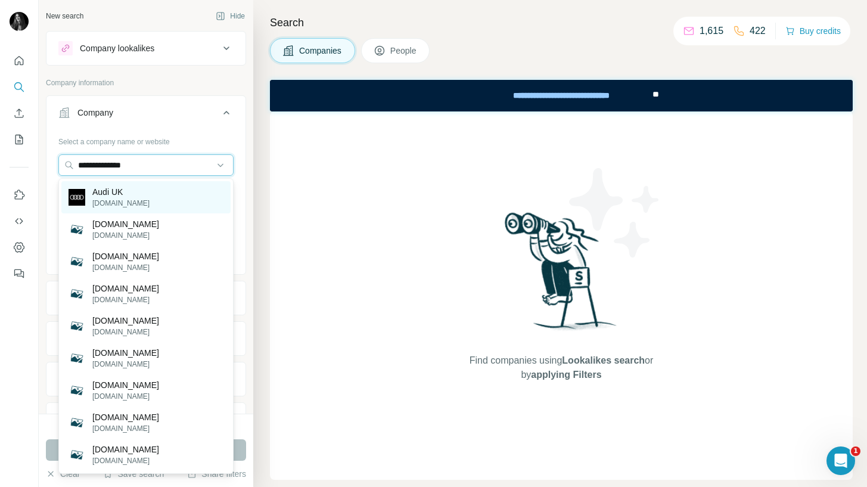 This screenshot has width=867, height=487. Describe the element at coordinates (146, 298) in the screenshot. I see `button: Industry` at that location.